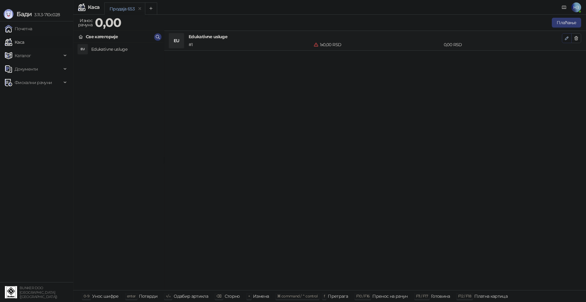  I want to click on img: Logo, so click(9, 14).